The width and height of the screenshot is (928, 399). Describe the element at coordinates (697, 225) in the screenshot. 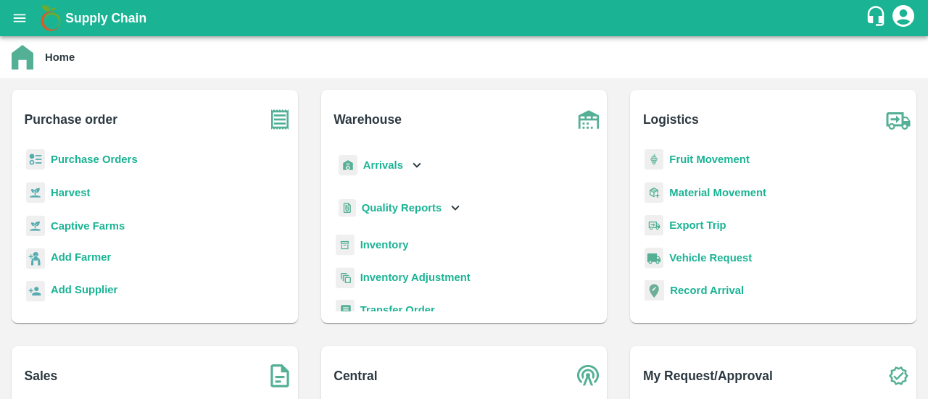

I see `a: Export Trip` at that location.